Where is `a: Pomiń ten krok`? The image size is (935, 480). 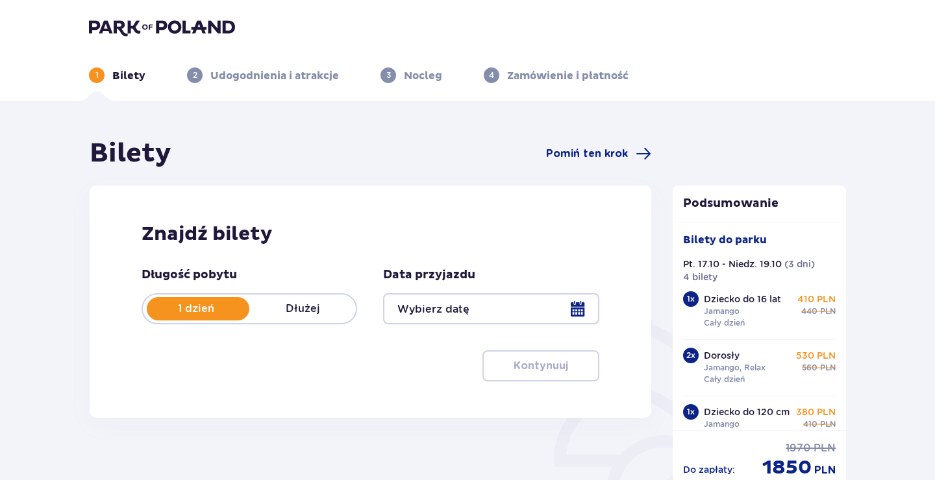 a: Pomiń ten krok is located at coordinates (599, 154).